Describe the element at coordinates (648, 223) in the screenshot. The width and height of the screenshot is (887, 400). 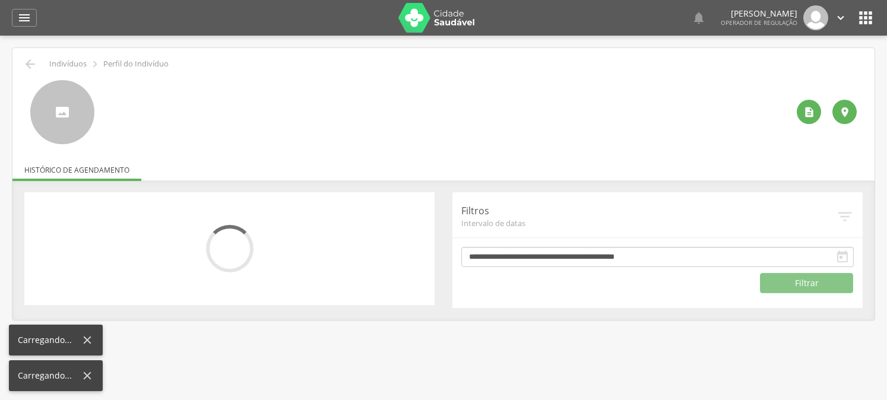
I see `span: Intervalo de datas` at that location.